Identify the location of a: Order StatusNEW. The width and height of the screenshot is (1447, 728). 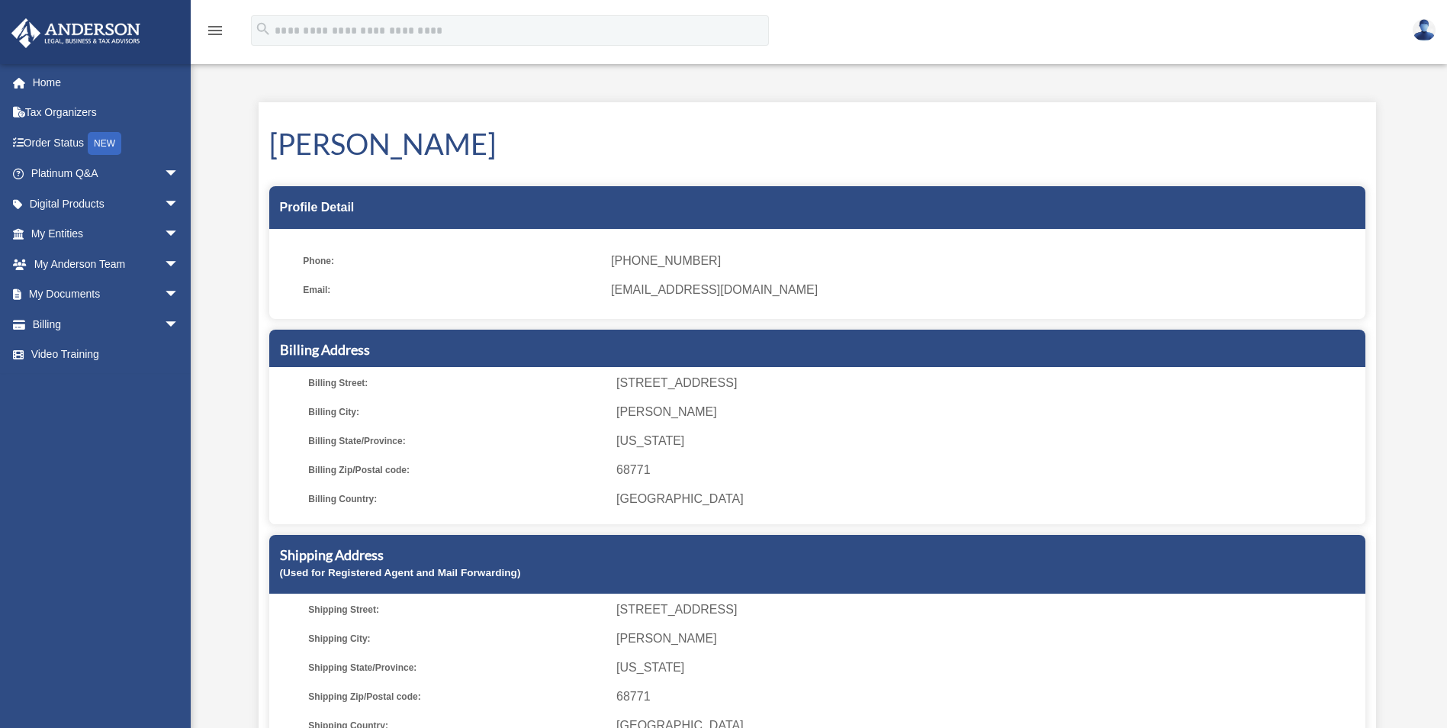
(106, 143).